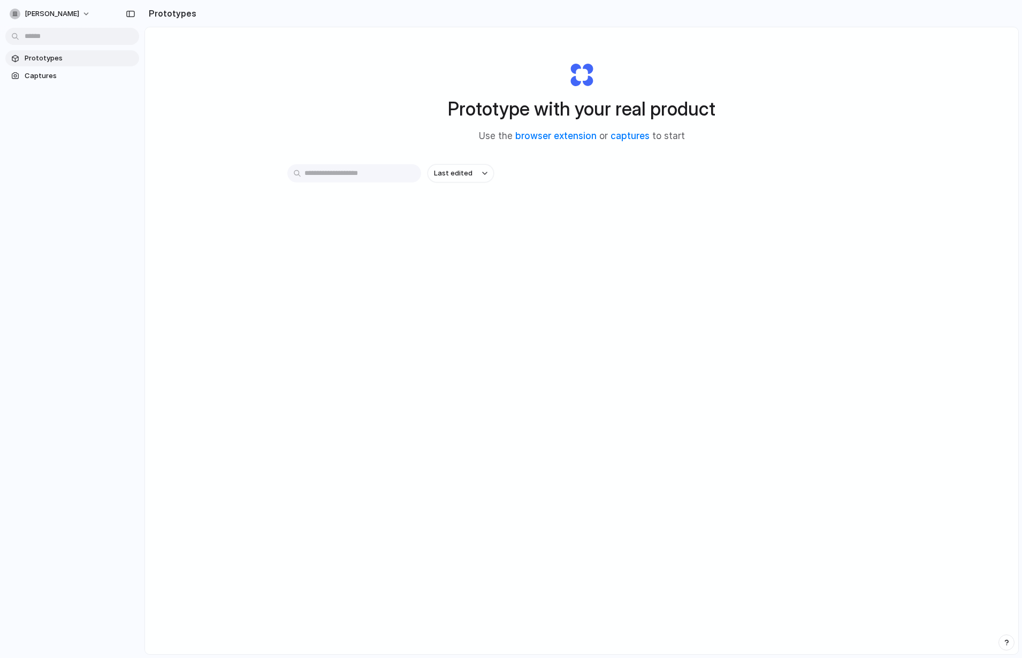 This screenshot has height=658, width=1022. Describe the element at coordinates (72, 76) in the screenshot. I see `a: Captures` at that location.